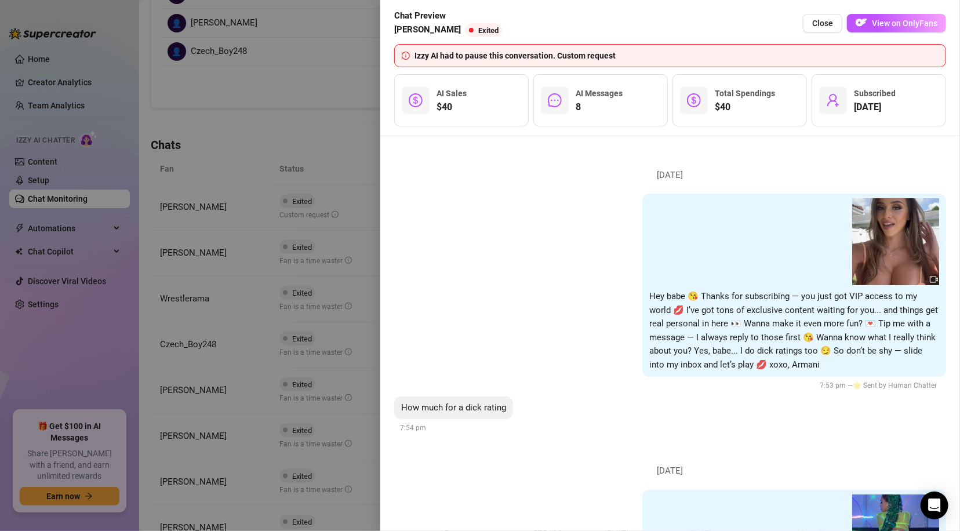 The image size is (960, 531). Describe the element at coordinates (406, 56) in the screenshot. I see `span: info-circle` at that location.